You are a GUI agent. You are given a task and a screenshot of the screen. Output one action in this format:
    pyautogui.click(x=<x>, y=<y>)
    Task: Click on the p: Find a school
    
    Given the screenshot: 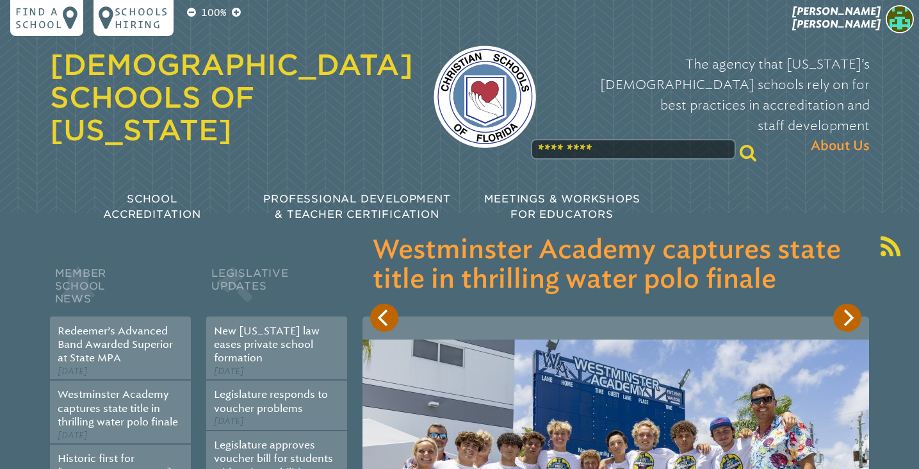 What is the action you would take?
    pyautogui.click(x=39, y=18)
    